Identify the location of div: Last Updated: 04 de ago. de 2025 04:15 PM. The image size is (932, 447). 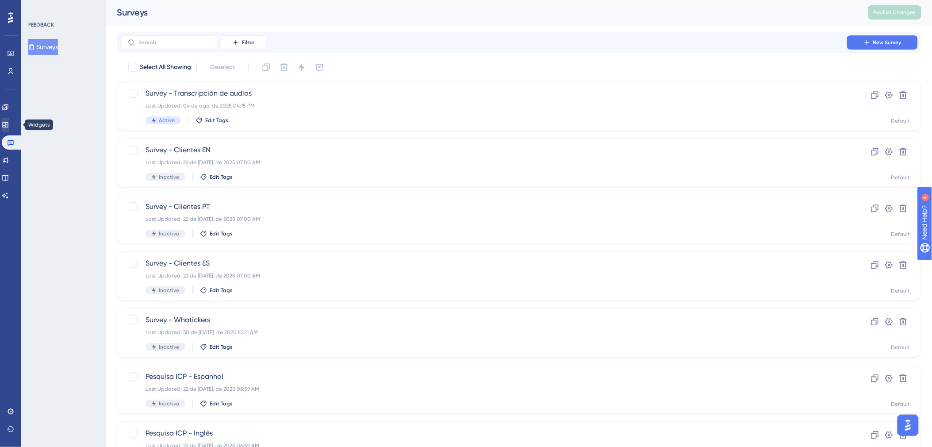
(483, 106).